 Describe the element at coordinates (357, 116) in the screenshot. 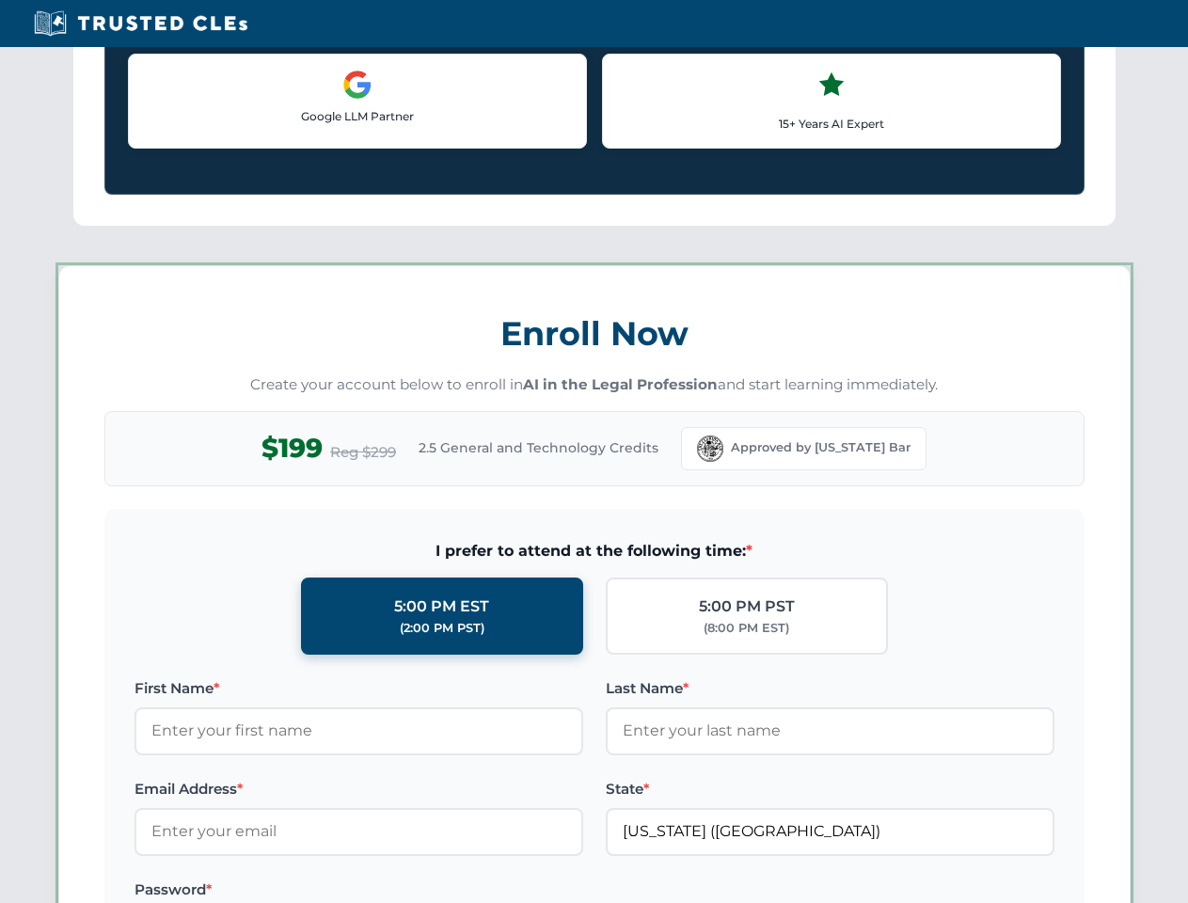

I see `p: Google LLM Partner` at that location.